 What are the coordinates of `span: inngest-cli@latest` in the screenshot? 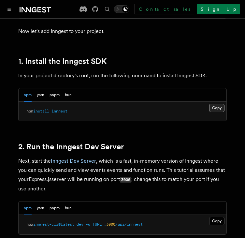 It's located at (54, 224).